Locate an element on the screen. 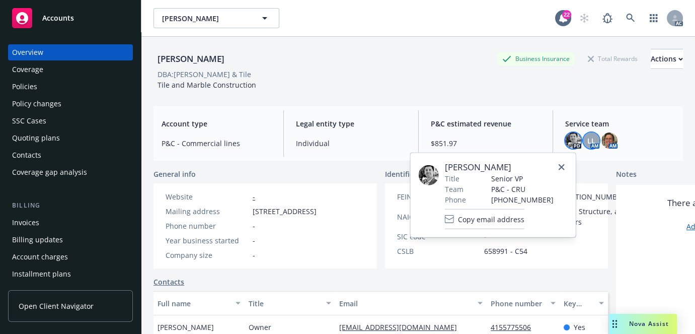  a: Policies is located at coordinates (71, 87).